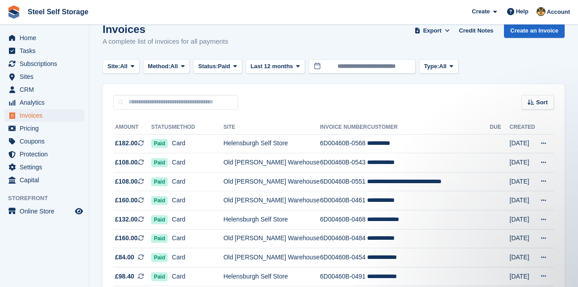 Image resolution: width=578 pixels, height=287 pixels. I want to click on a: Credit Notes, so click(476, 30).